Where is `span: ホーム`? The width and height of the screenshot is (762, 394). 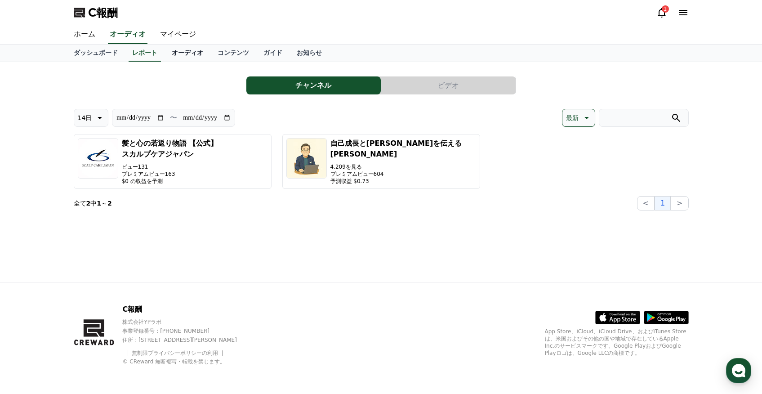 span: ホーム is located at coordinates (31, 302).